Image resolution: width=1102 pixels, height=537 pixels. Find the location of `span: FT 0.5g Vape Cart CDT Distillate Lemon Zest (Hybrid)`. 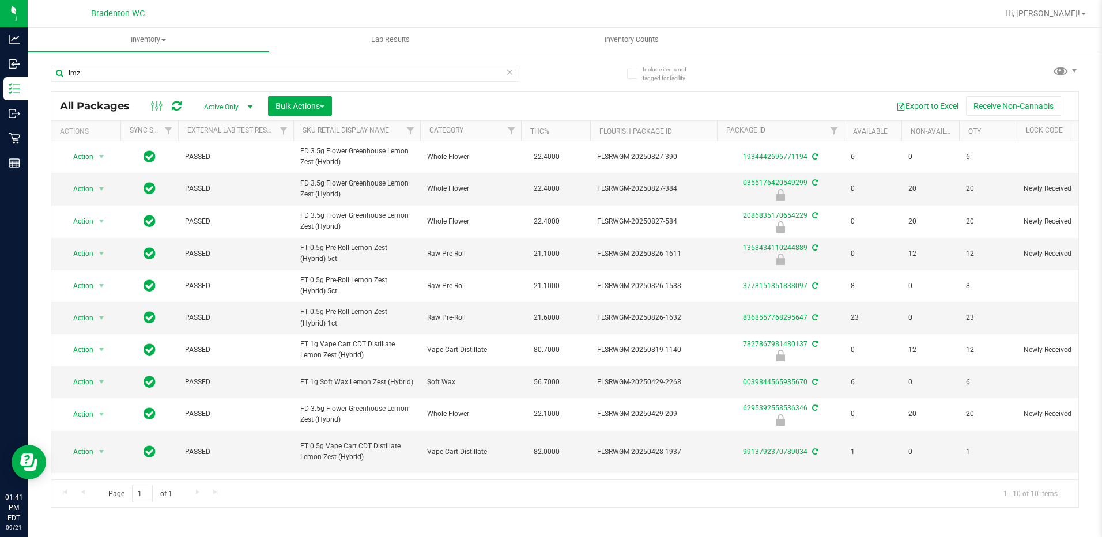

span: FT 0.5g Vape Cart CDT Distillate Lemon Zest (Hybrid) is located at coordinates (357, 452).